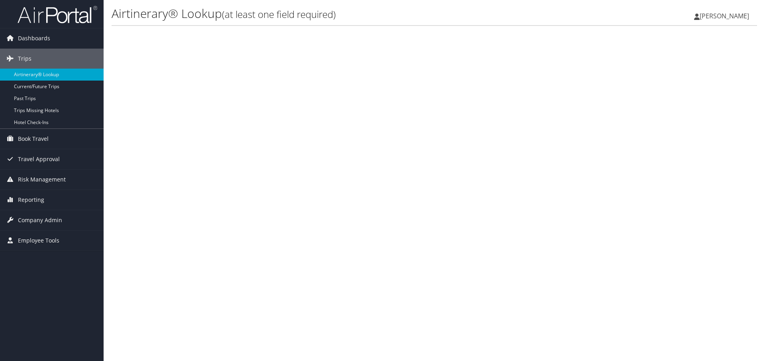 This screenshot has width=765, height=361. What do you see at coordinates (40, 220) in the screenshot?
I see `span: Company Admin` at bounding box center [40, 220].